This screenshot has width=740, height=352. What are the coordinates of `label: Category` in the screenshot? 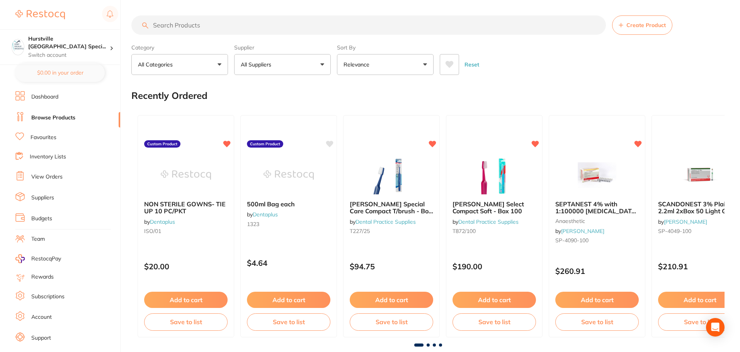 It's located at (180, 48).